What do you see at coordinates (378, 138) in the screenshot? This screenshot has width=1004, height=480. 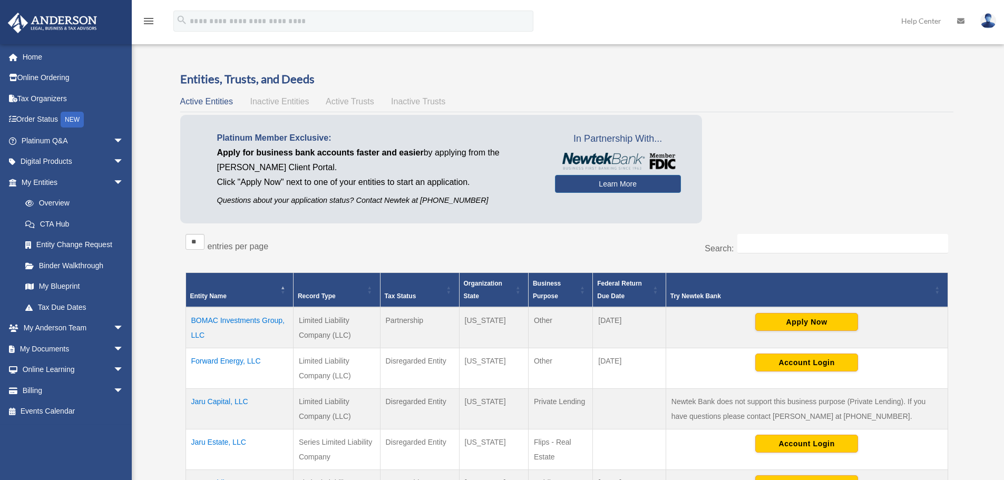 I see `p: Platinum Member Exclusive:` at bounding box center [378, 138].